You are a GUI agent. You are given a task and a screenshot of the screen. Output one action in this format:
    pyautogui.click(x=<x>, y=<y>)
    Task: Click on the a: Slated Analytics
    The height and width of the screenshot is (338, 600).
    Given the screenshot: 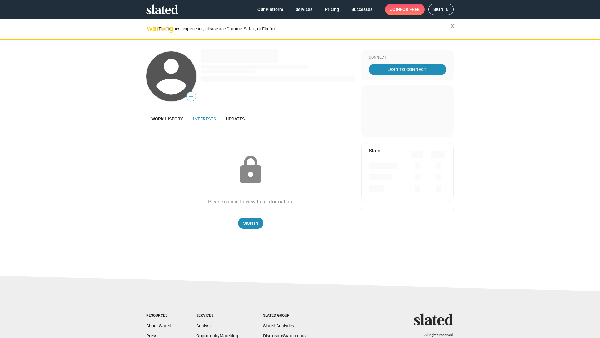 What is the action you would take?
    pyautogui.click(x=278, y=325)
    